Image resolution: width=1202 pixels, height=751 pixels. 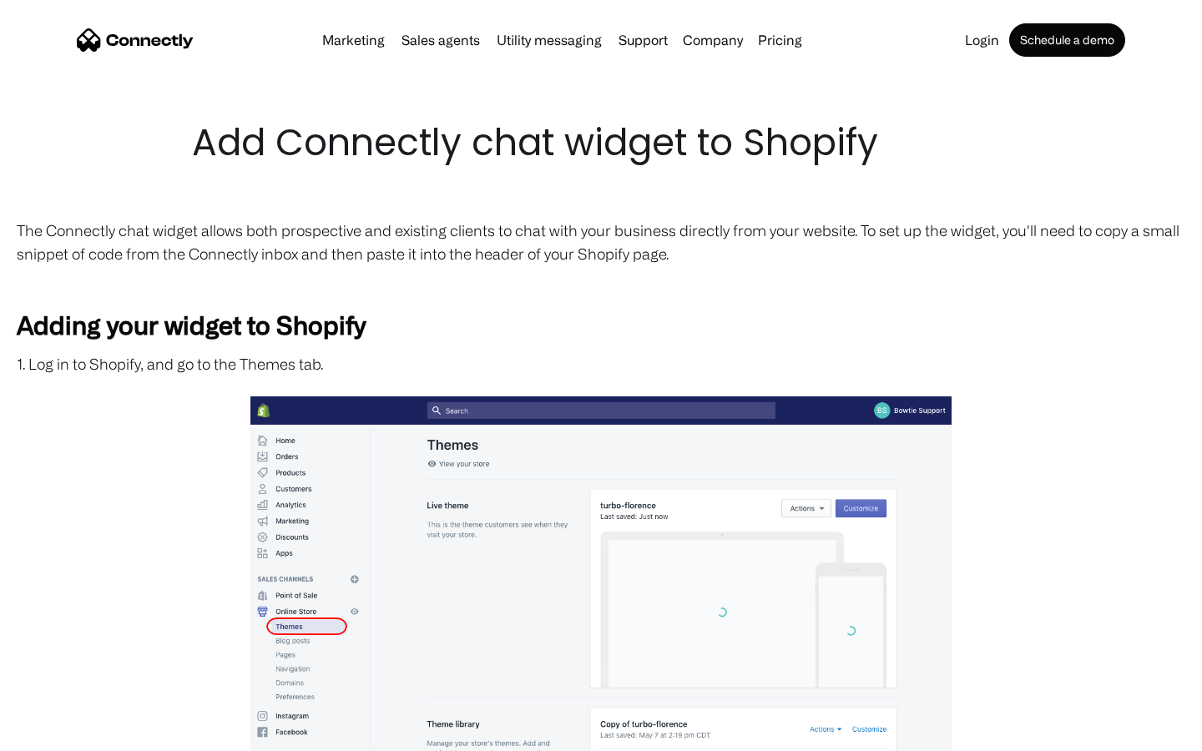 What do you see at coordinates (549, 40) in the screenshot?
I see `a: Utility messaging` at bounding box center [549, 40].